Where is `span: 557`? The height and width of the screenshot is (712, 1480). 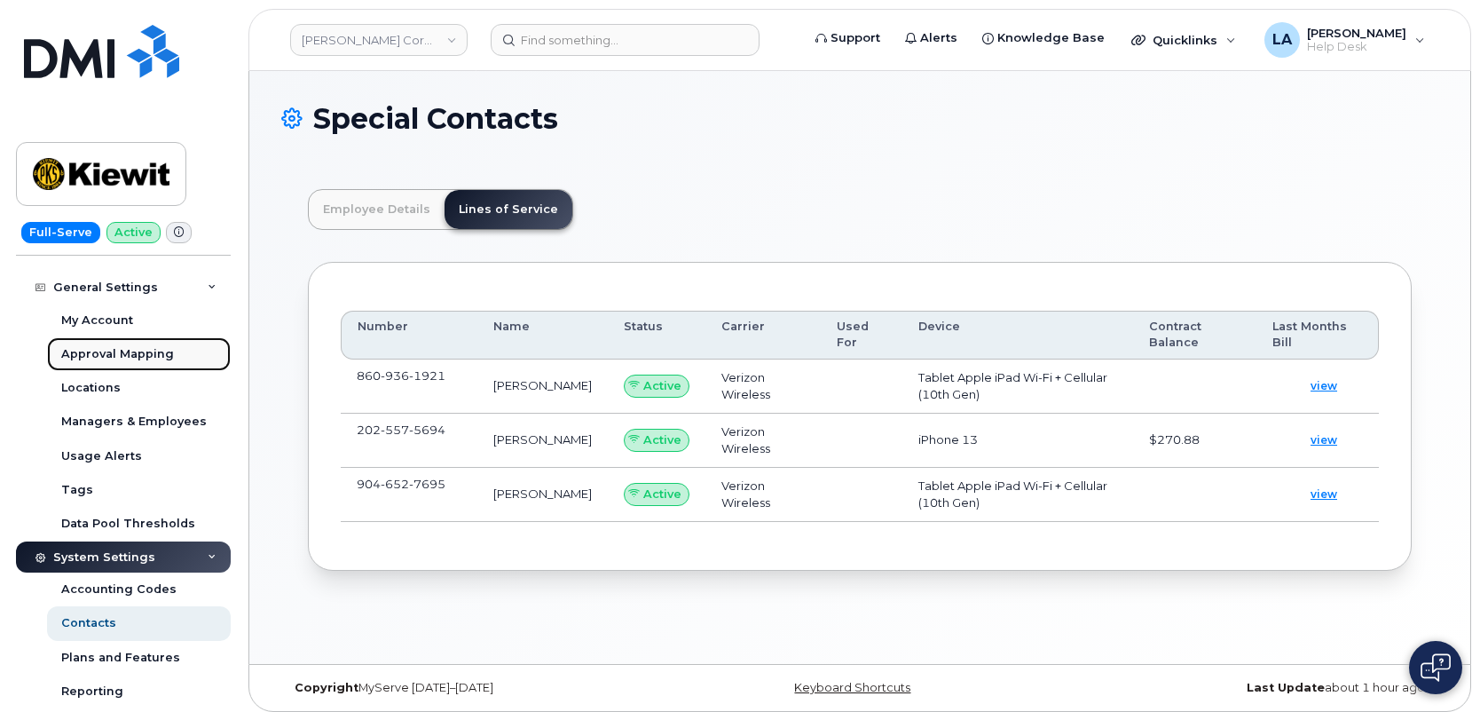 span: 557 is located at coordinates (395, 429).